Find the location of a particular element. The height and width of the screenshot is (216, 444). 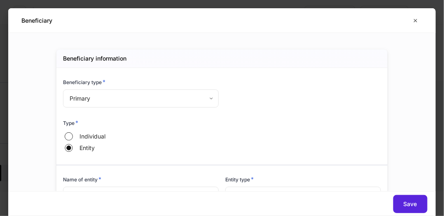

div: Primary is located at coordinates (141, 99).